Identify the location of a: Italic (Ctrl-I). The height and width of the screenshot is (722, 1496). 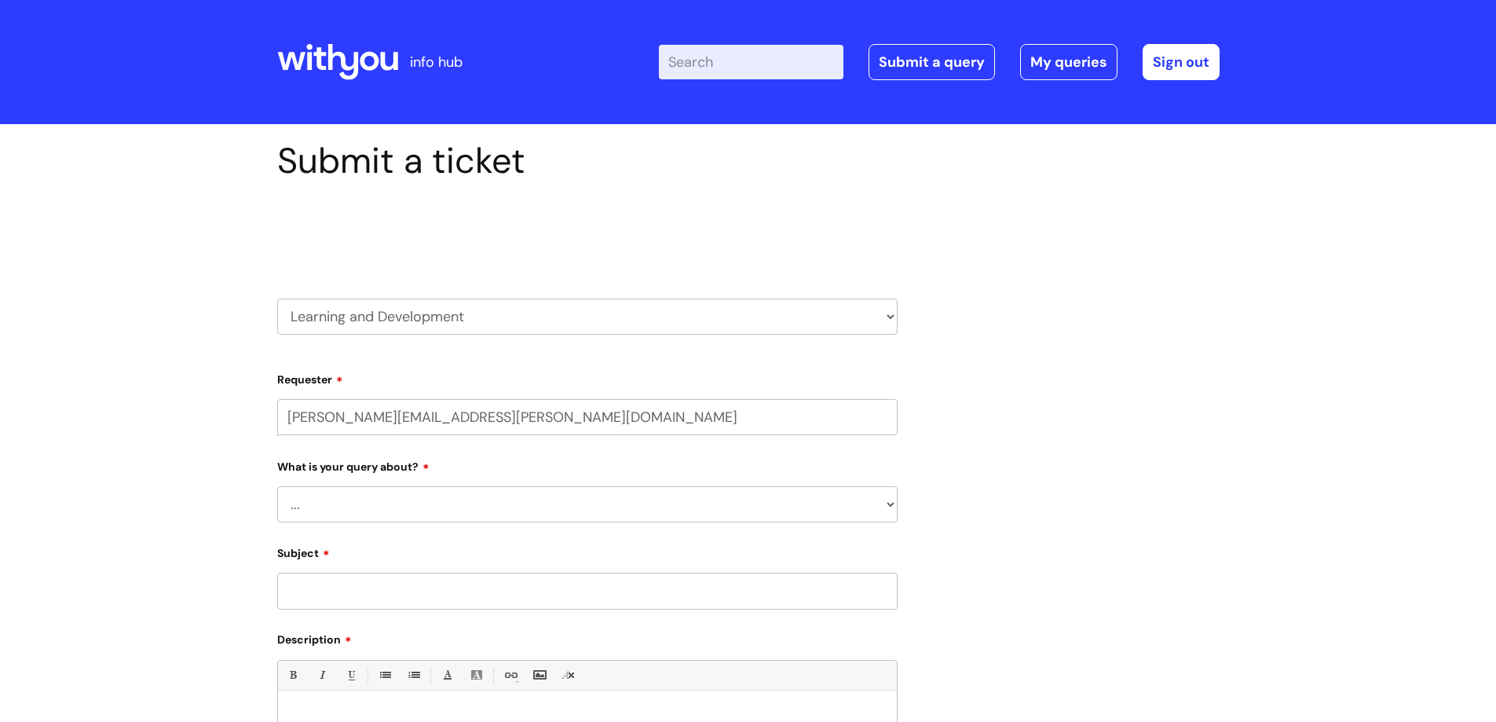
(321, 674).